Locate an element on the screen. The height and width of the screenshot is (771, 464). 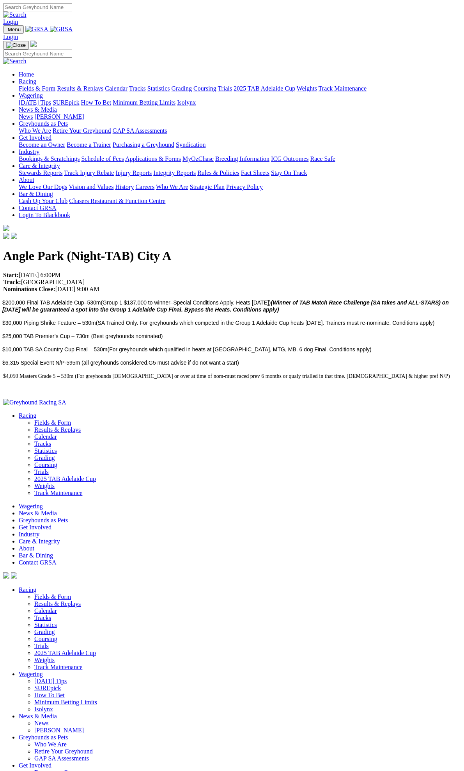
a: History is located at coordinates (125, 187).